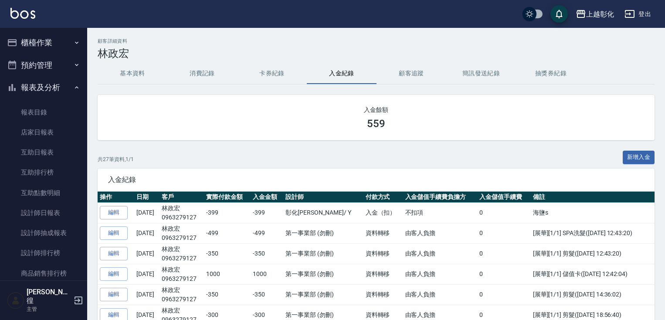  What do you see at coordinates (411, 74) in the screenshot?
I see `button: 顧客追蹤` at bounding box center [411, 74].